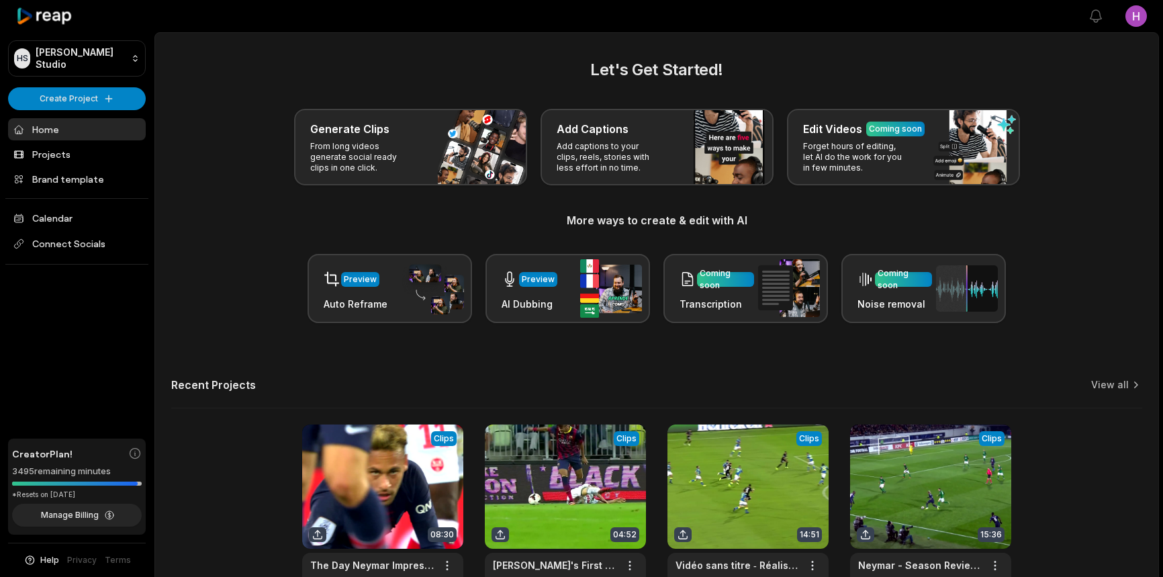 This screenshot has height=577, width=1163. Describe the element at coordinates (77, 218) in the screenshot. I see `a: Calendar` at that location.